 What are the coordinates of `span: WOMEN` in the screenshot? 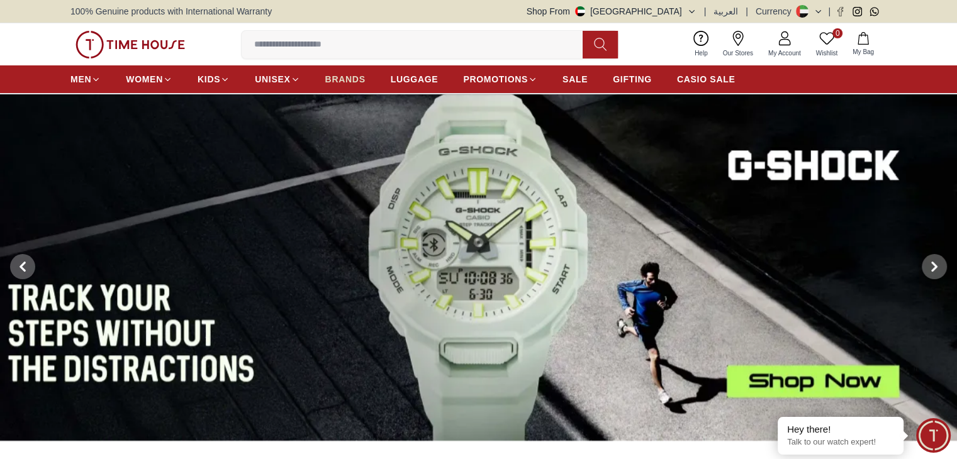 It's located at (144, 79).